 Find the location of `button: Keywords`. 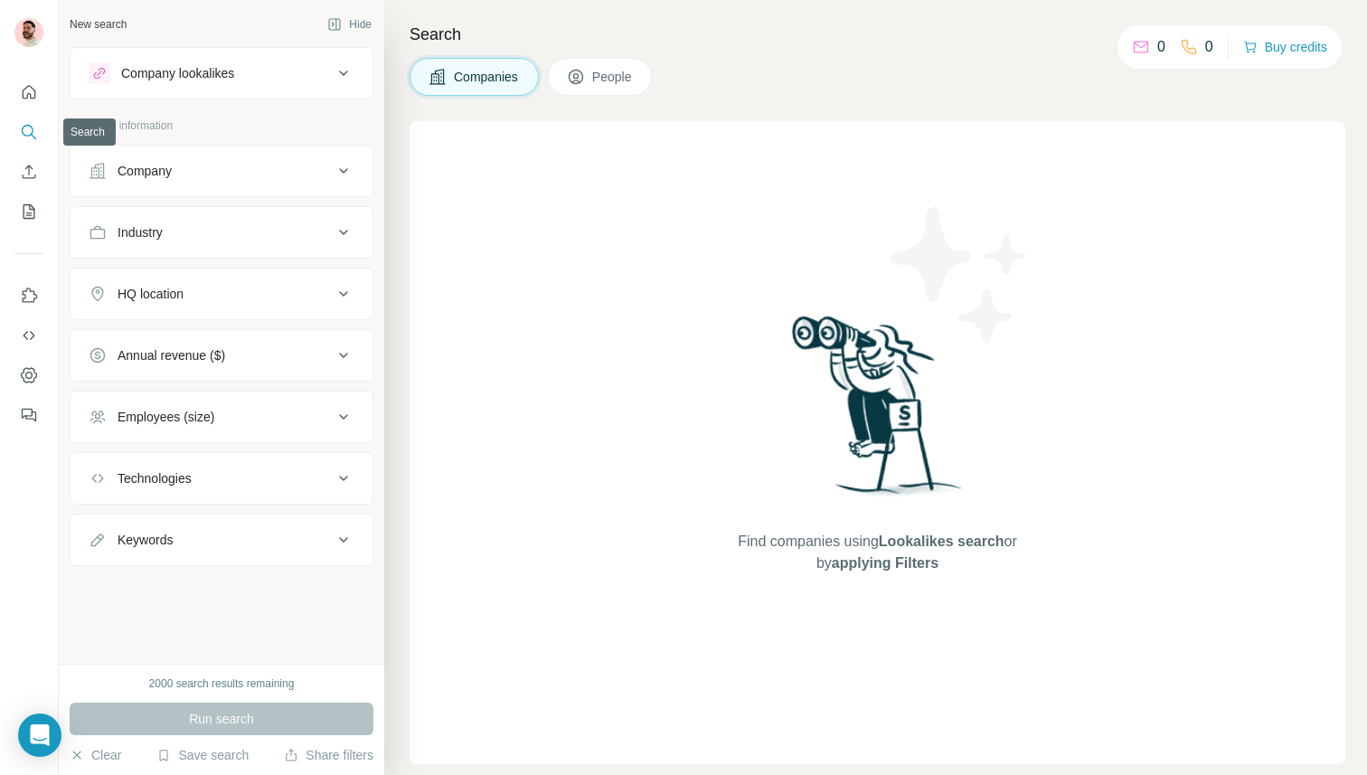

button: Keywords is located at coordinates (221, 540).